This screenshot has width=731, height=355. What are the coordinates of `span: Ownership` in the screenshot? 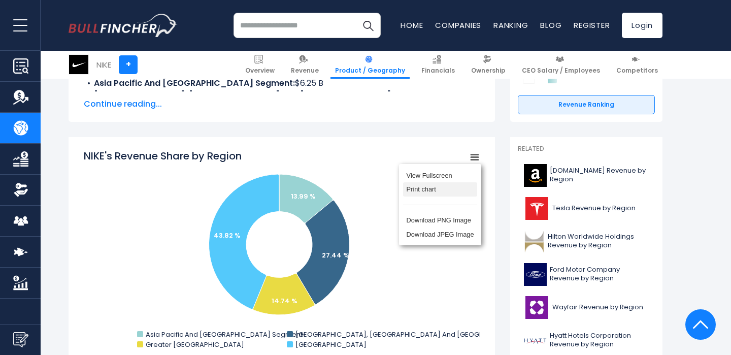 It's located at (489, 71).